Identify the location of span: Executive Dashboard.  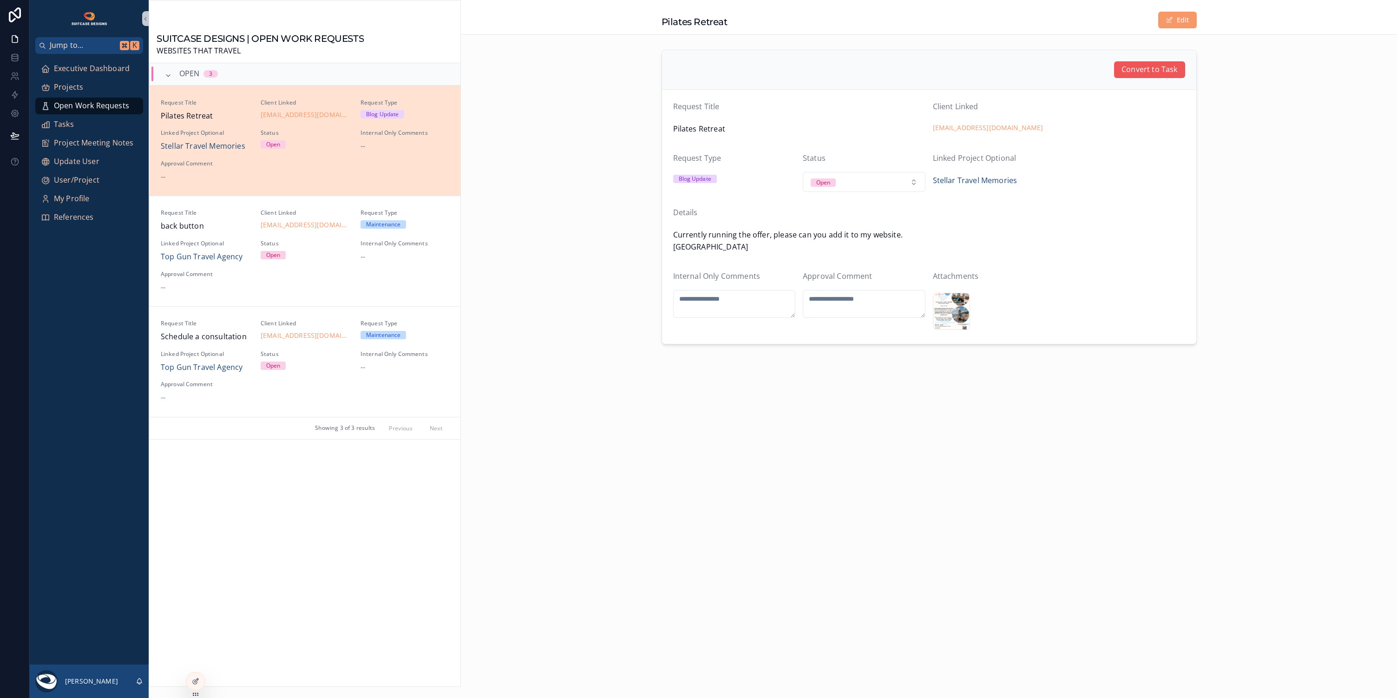
(92, 69).